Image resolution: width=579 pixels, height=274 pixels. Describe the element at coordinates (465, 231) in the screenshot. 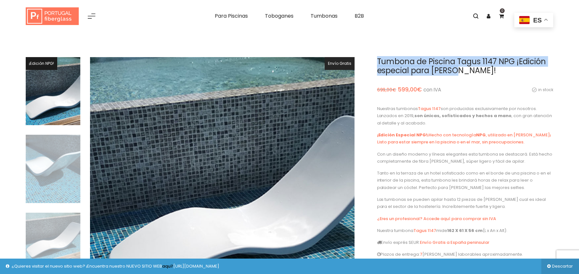

I see `strong: 162 X 61 X 56 cm` at that location.